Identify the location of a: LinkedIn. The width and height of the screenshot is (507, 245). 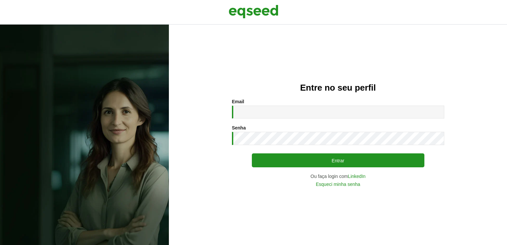
(357, 176).